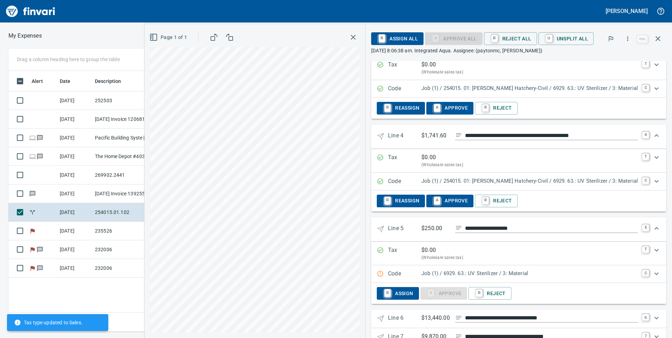 The image size is (672, 338). I want to click on p: $1,741.60, so click(436, 136).